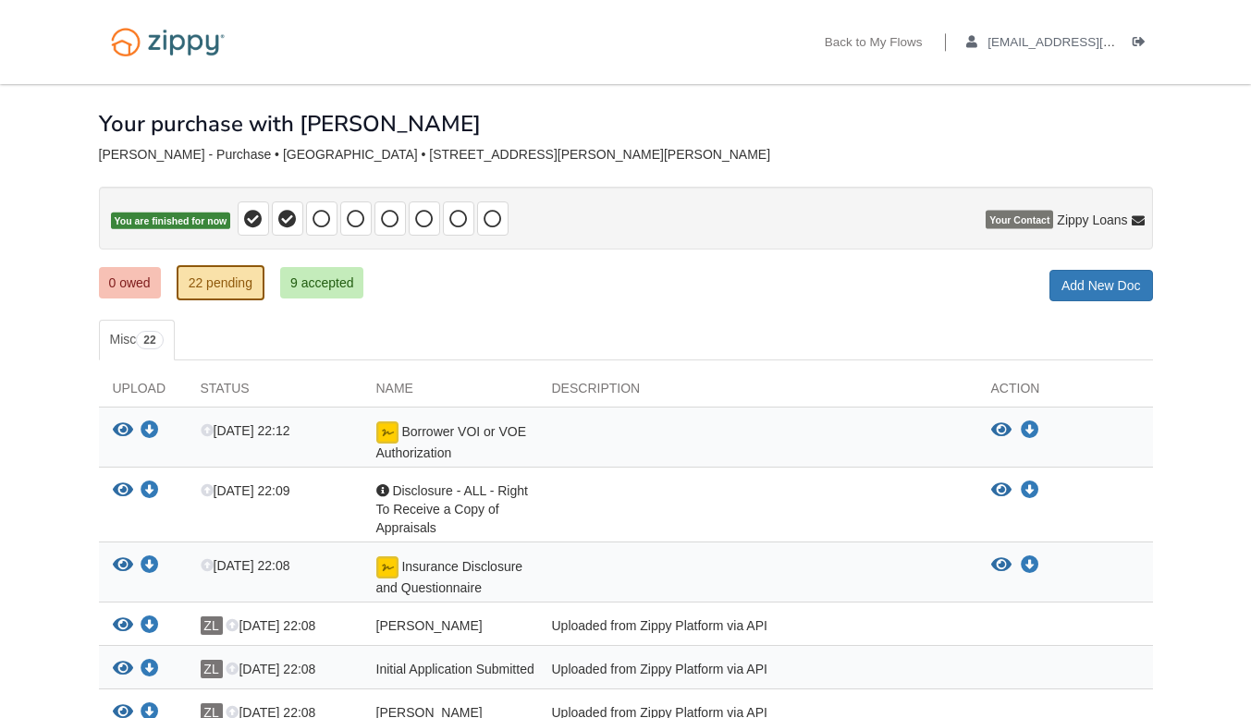 This screenshot has height=718, width=1251. What do you see at coordinates (451, 442) in the screenshot?
I see `span: Borrower VOI or VOE Authorization` at bounding box center [451, 442].